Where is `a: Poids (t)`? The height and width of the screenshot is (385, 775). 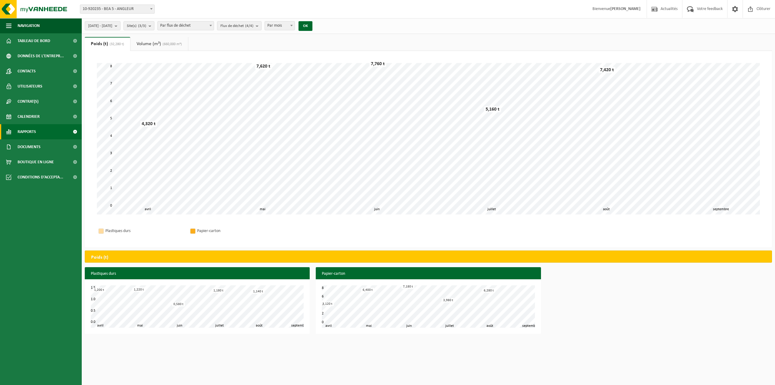 a: Poids (t) is located at coordinates (108, 44).